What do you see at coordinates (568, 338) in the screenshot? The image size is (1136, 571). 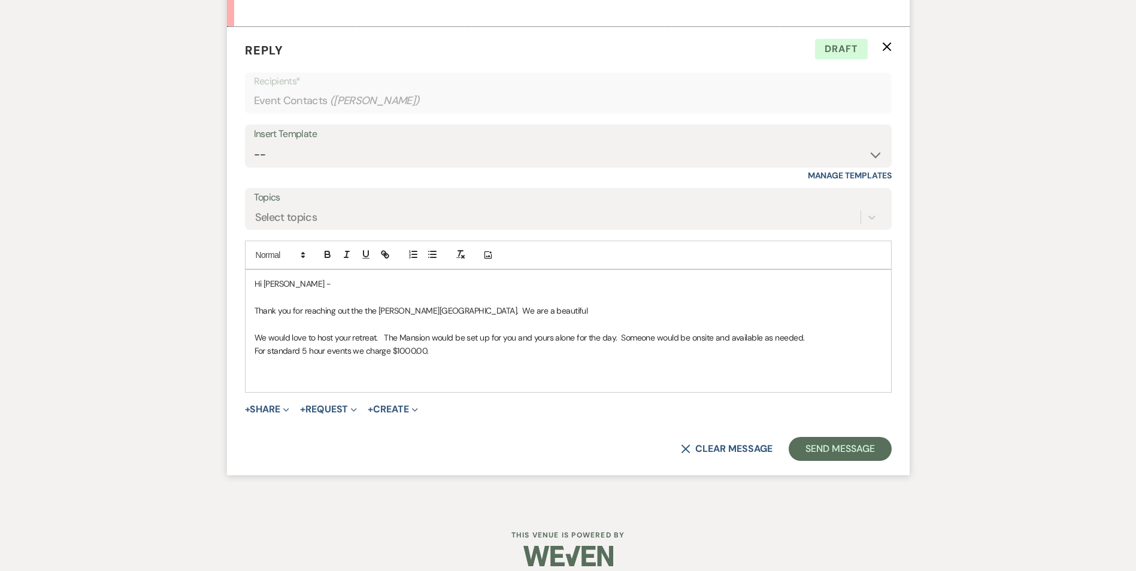 I see `p: We would love to host your retreat. The Mansion would be set up for you and yours alone for the d...` at bounding box center [568, 338].